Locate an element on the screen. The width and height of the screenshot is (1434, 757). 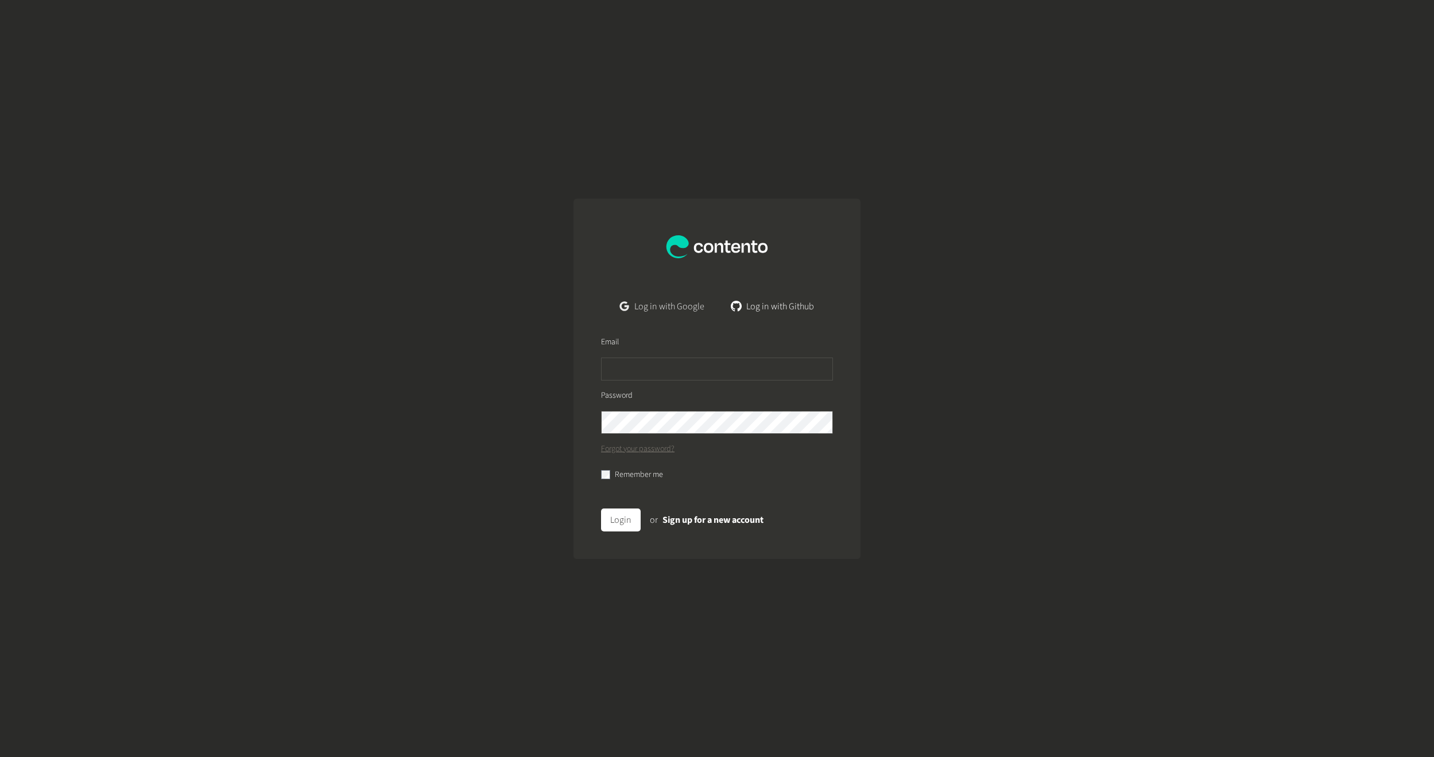
label: Password is located at coordinates (616, 395).